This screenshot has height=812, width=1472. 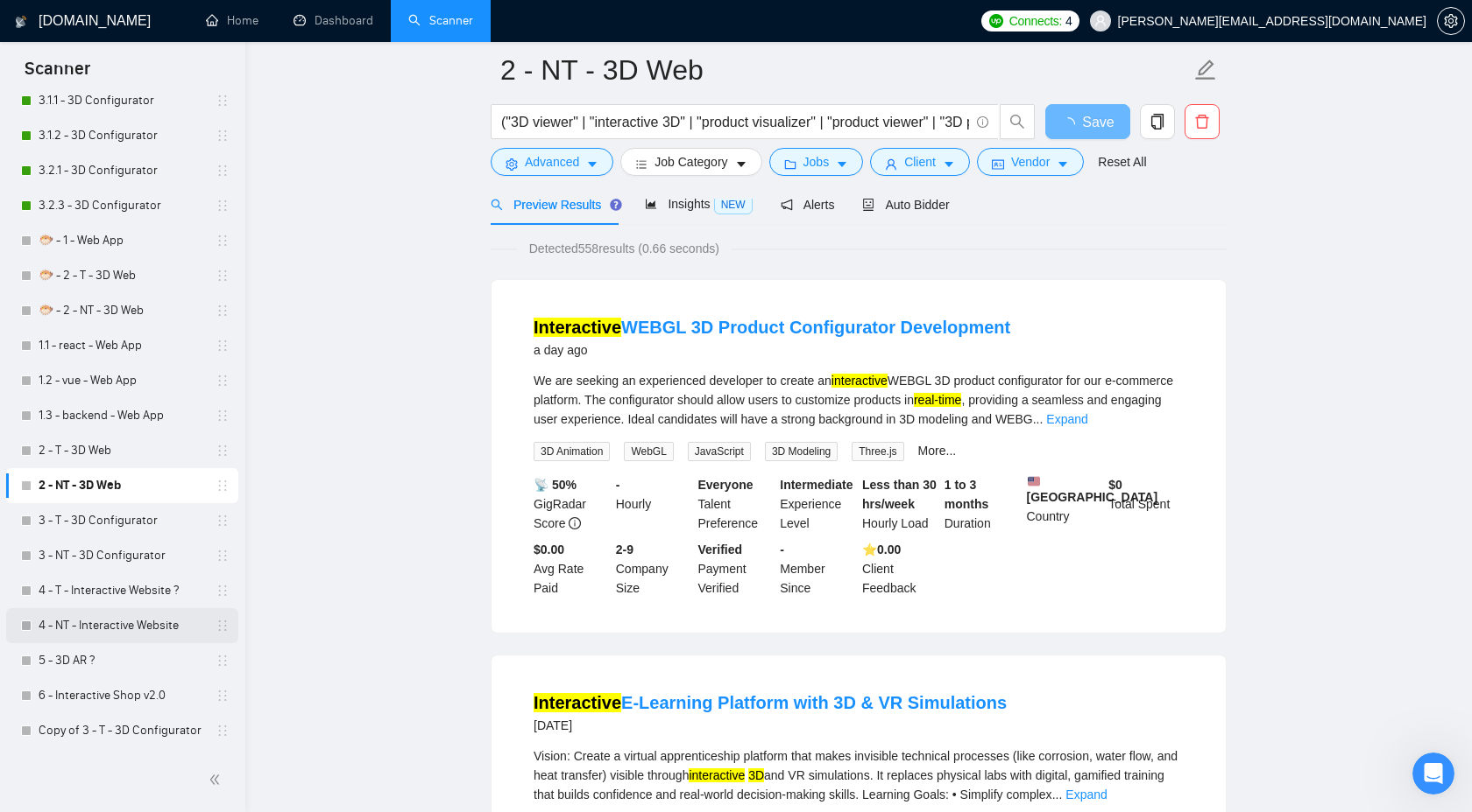 What do you see at coordinates (1100, 21) in the screenshot?
I see `span: user` at bounding box center [1100, 21].